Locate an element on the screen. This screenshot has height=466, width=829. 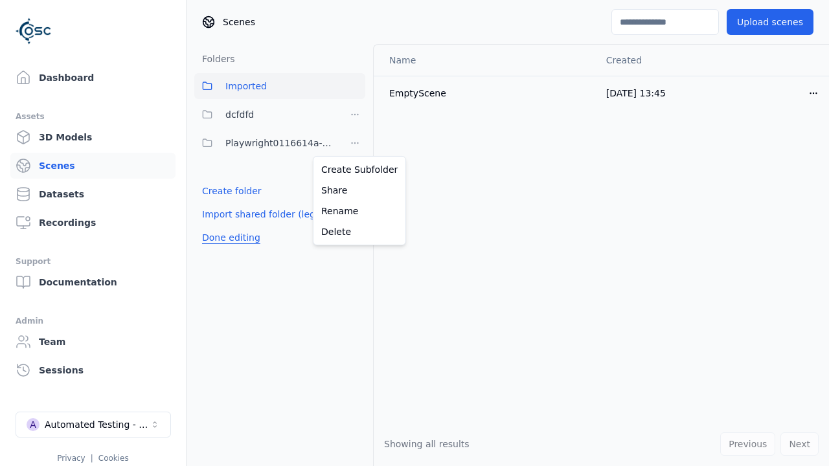
a: Delete is located at coordinates (359, 232).